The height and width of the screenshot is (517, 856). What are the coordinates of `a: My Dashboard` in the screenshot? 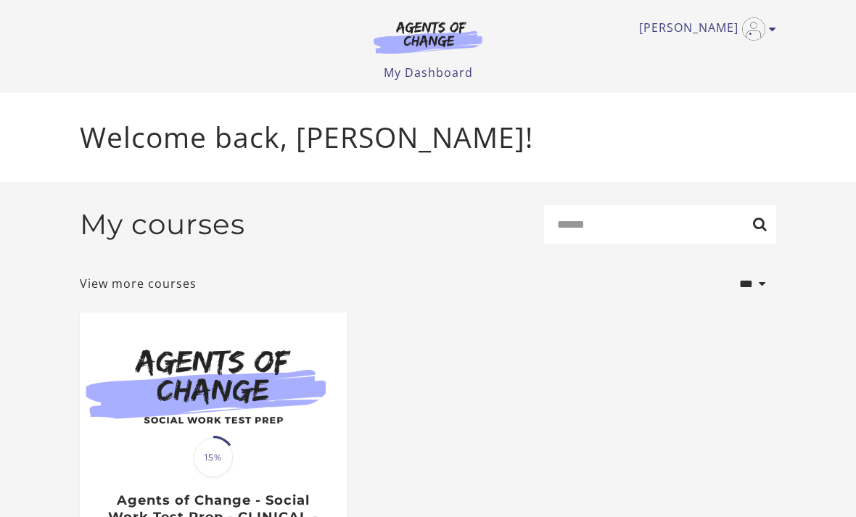 It's located at (428, 73).